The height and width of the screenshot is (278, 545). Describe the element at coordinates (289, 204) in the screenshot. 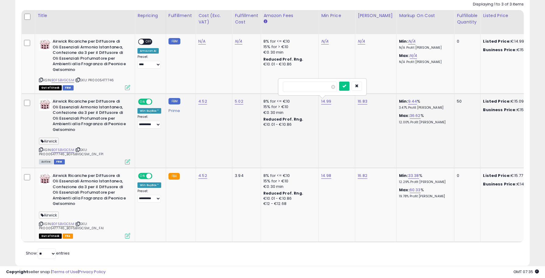

I see `div: €12 - €12.68` at that location.